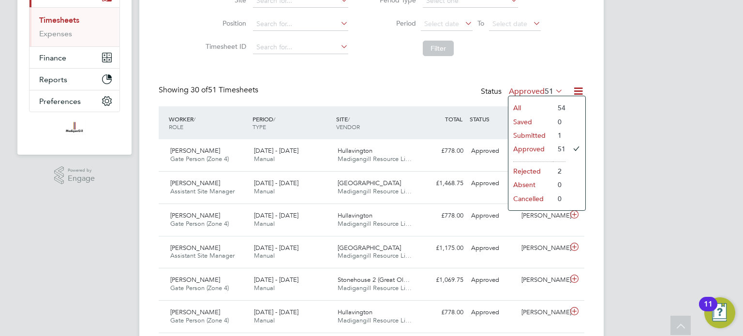 The height and width of the screenshot is (336, 743). Describe the element at coordinates (56, 33) in the screenshot. I see `a: Expenses` at that location.